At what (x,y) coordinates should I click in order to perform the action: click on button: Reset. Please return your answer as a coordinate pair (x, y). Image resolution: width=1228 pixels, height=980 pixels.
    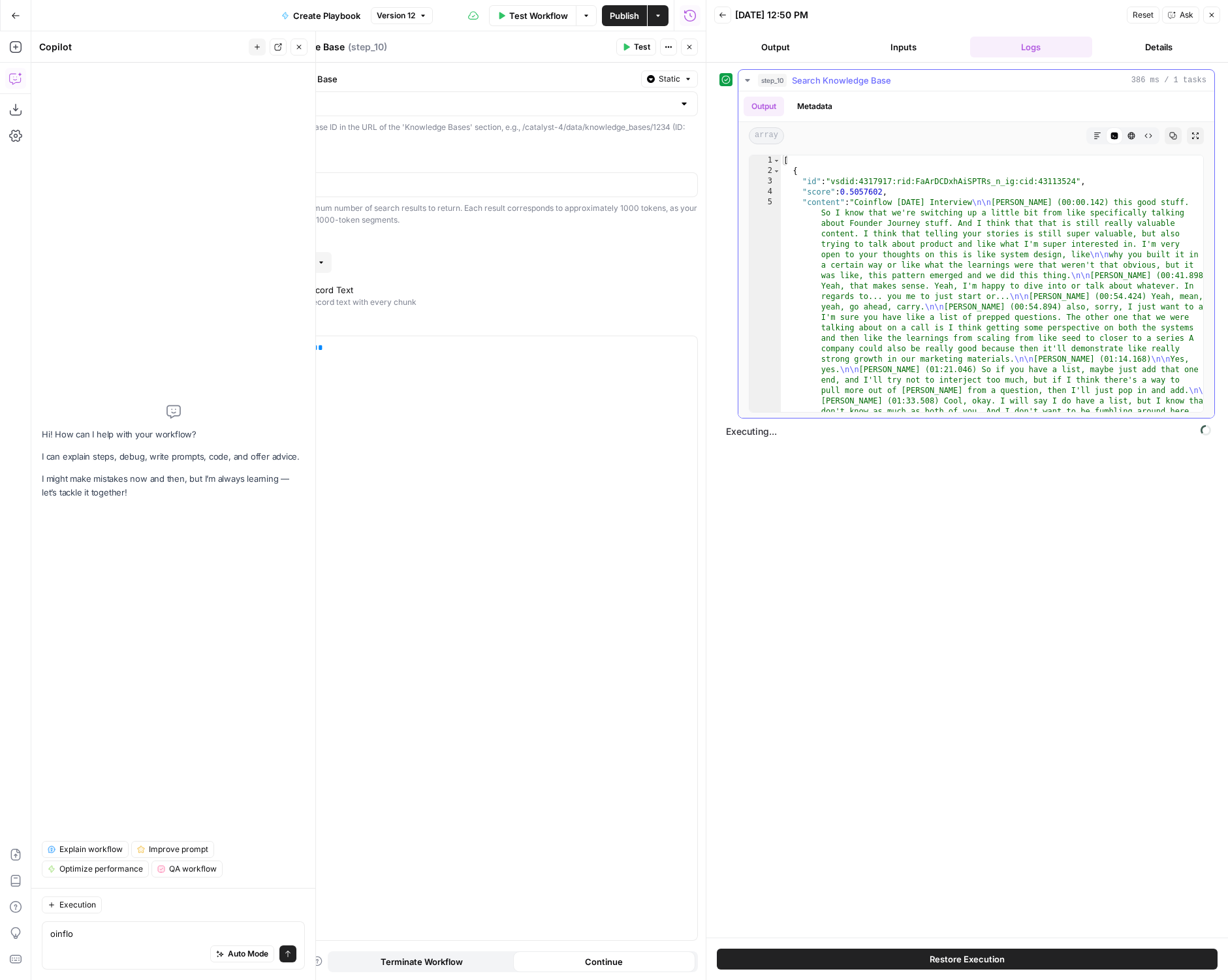
    Looking at the image, I should click on (1143, 15).